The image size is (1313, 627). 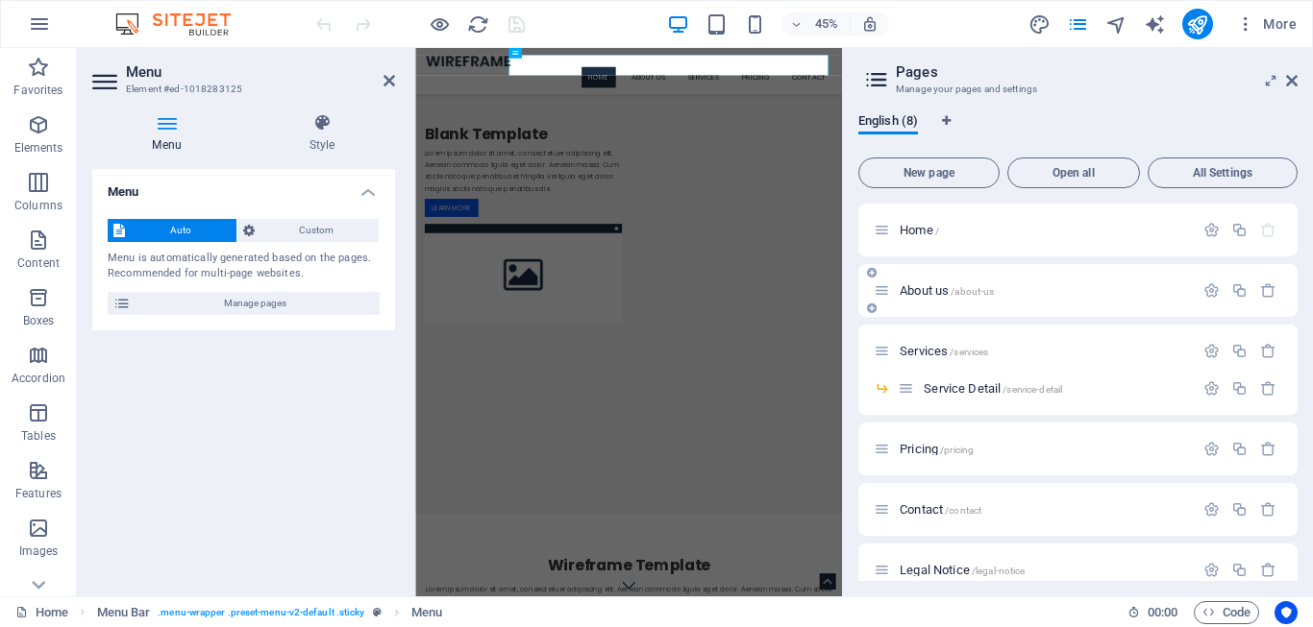 What do you see at coordinates (1078, 24) in the screenshot?
I see `button: pages` at bounding box center [1078, 24].